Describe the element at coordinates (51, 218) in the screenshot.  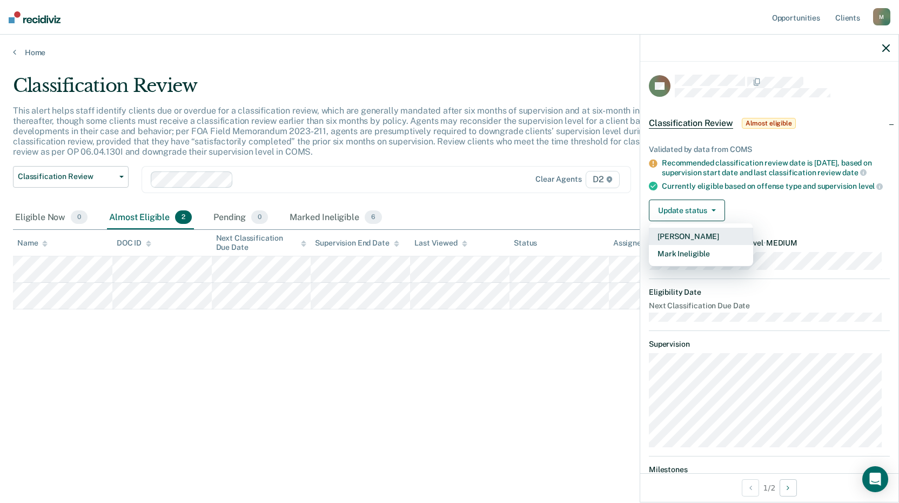
I see `div: Eligible Now` at that location.